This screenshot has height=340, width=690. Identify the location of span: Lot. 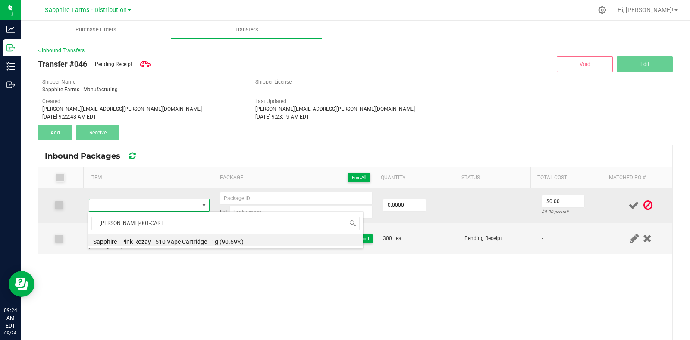
(223, 212).